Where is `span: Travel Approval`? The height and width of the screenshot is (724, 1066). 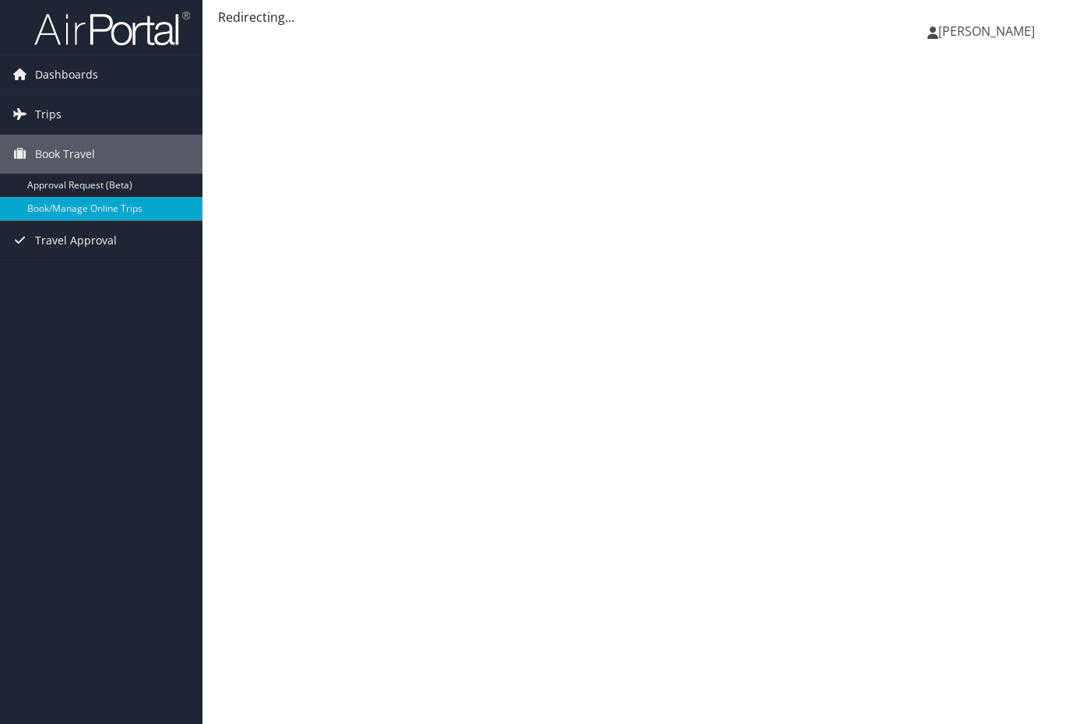
span: Travel Approval is located at coordinates (76, 241).